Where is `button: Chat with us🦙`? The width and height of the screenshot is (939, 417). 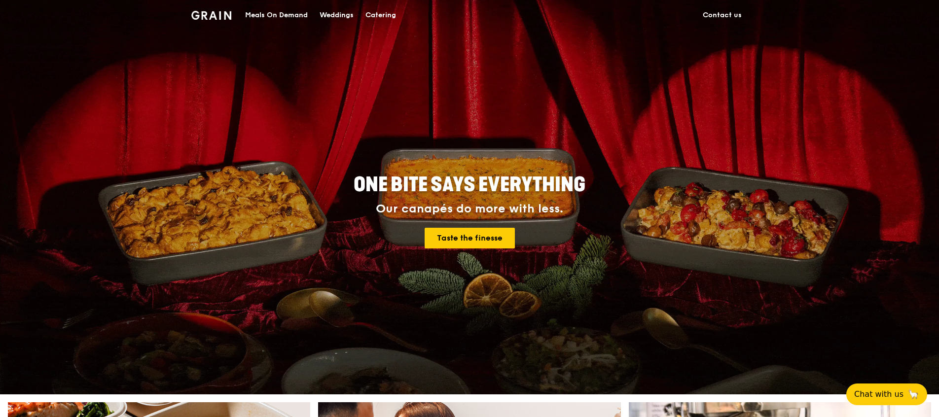 button: Chat with us🦙 is located at coordinates (887, 394).